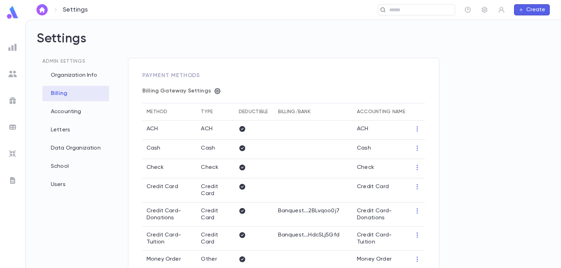 This screenshot has height=268, width=561. I want to click on p: Credit Card-Tuition, so click(169, 239).